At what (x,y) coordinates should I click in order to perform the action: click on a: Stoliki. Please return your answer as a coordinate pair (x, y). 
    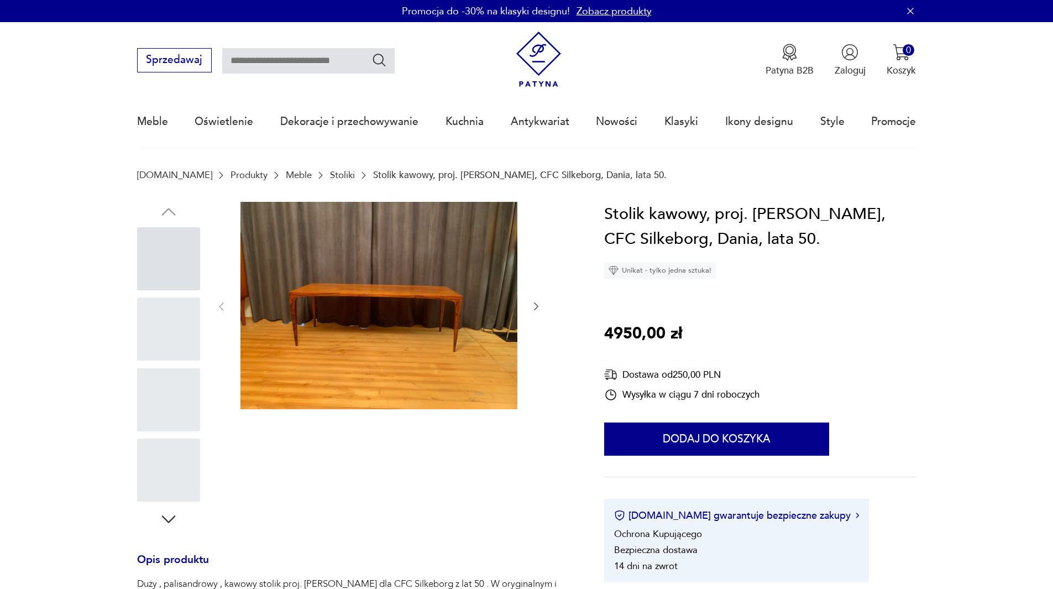
    Looking at the image, I should click on (342, 175).